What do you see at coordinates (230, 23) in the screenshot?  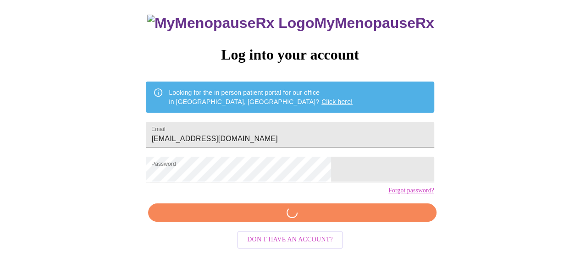 I see `img: MyMenopauseRx Logo` at bounding box center [230, 23].